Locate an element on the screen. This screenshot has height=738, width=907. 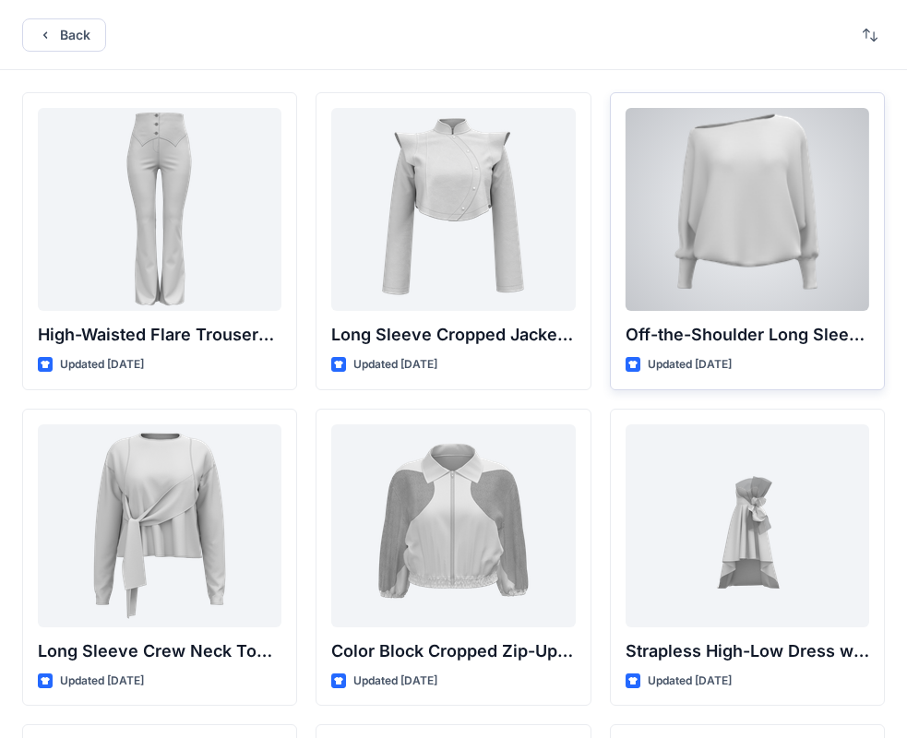
a: Long Sleeve Crew Neck Top with Asymmetrical Tie Detail is located at coordinates (160, 526).